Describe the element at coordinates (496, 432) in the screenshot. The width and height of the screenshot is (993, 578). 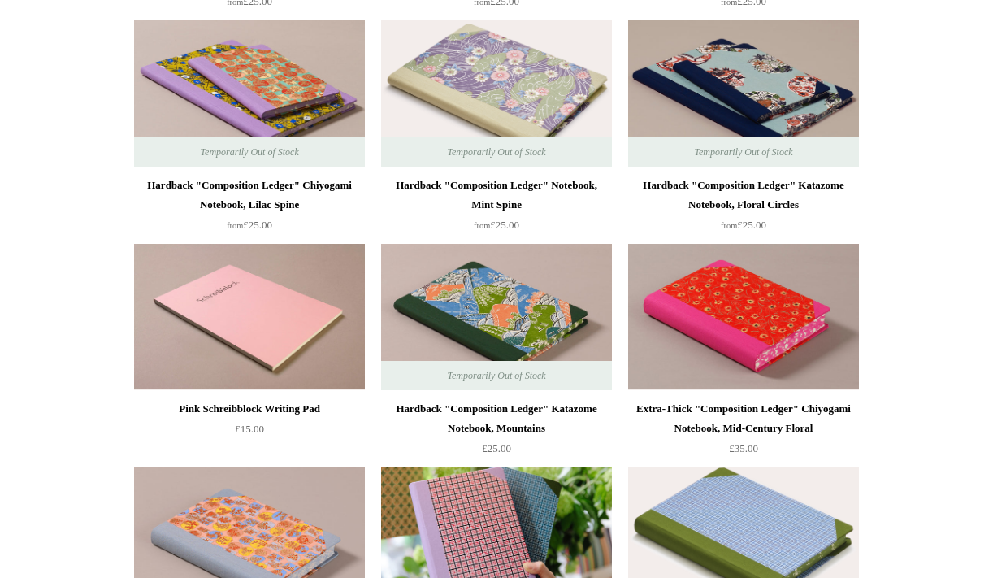
I see `a: Hardback "Composition Ledger" Katazome Notebook, Mountains £25.00` at that location.